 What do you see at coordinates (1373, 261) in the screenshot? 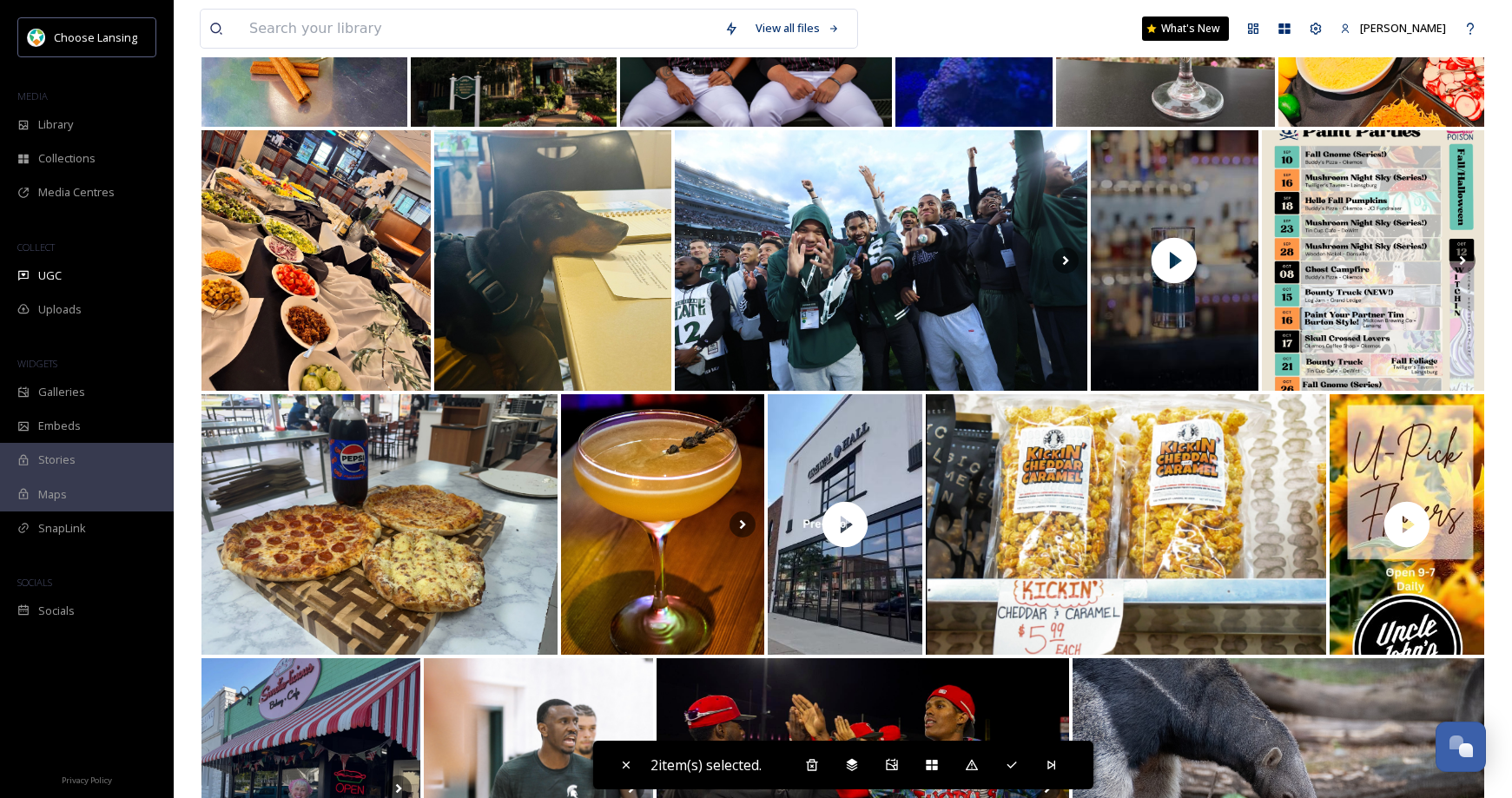
I see `img: Caw caw! 🐦‍⬛🐦‍⬛🐦‍⬛ In less than an hour your can catch me at the Crow party at manifestlansing bu...` at bounding box center [1373, 261].